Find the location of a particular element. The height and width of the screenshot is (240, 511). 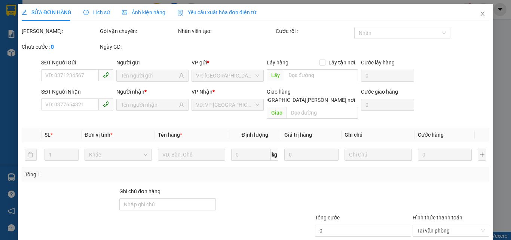

button: plus is located at coordinates (482, 155).